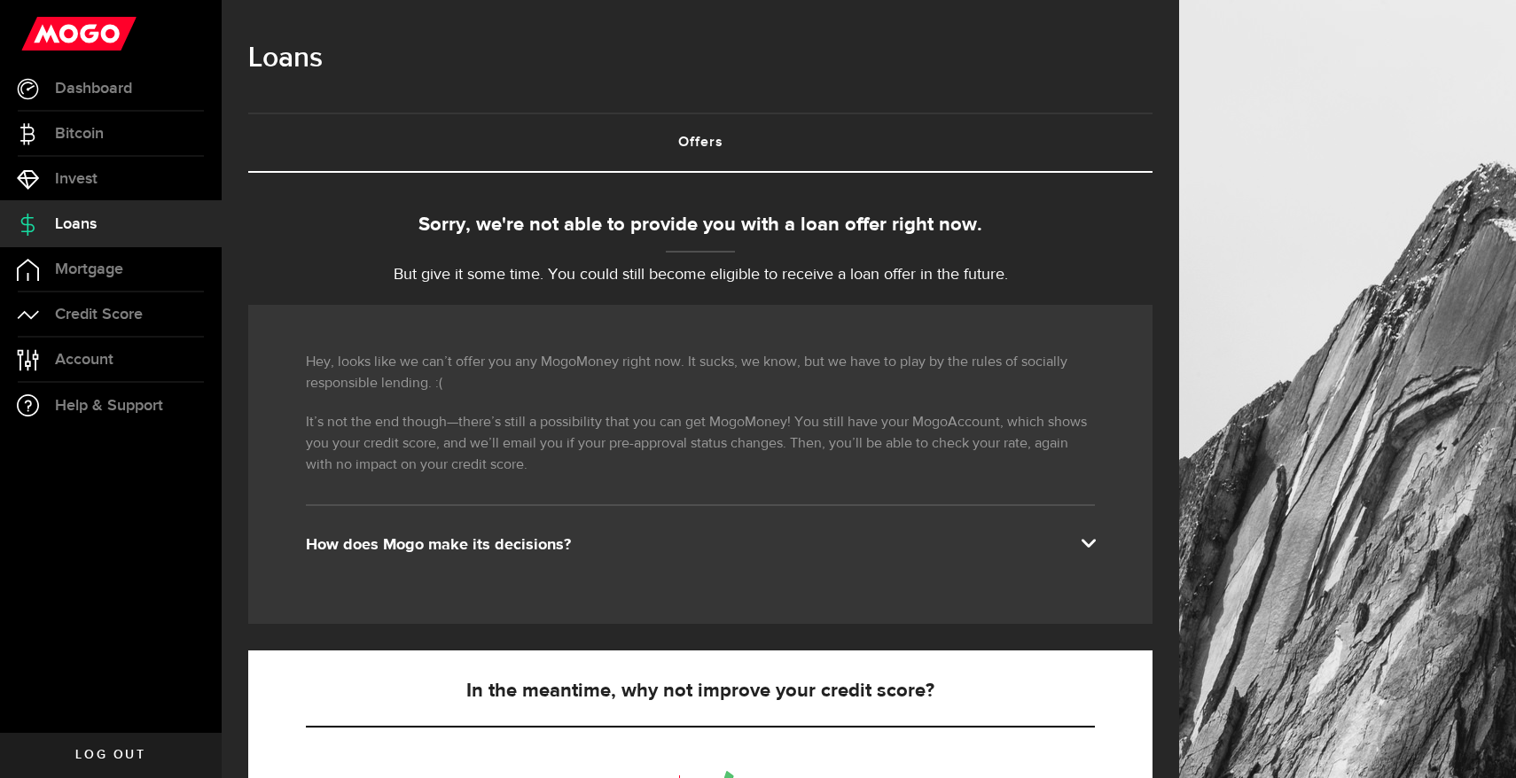 This screenshot has width=1516, height=778. What do you see at coordinates (700, 275) in the screenshot?
I see `p: But give it some time. You could still become eligible to receive a loan offer in the future.` at bounding box center [700, 275].